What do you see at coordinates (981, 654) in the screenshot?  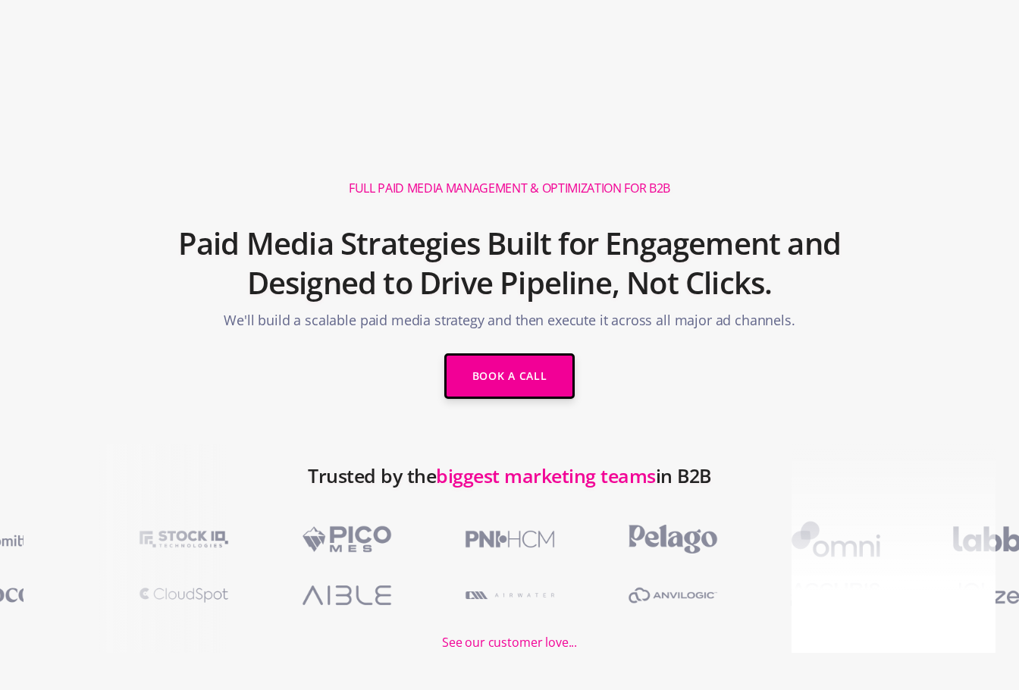 I see `div: Chat Widget` at bounding box center [981, 654].